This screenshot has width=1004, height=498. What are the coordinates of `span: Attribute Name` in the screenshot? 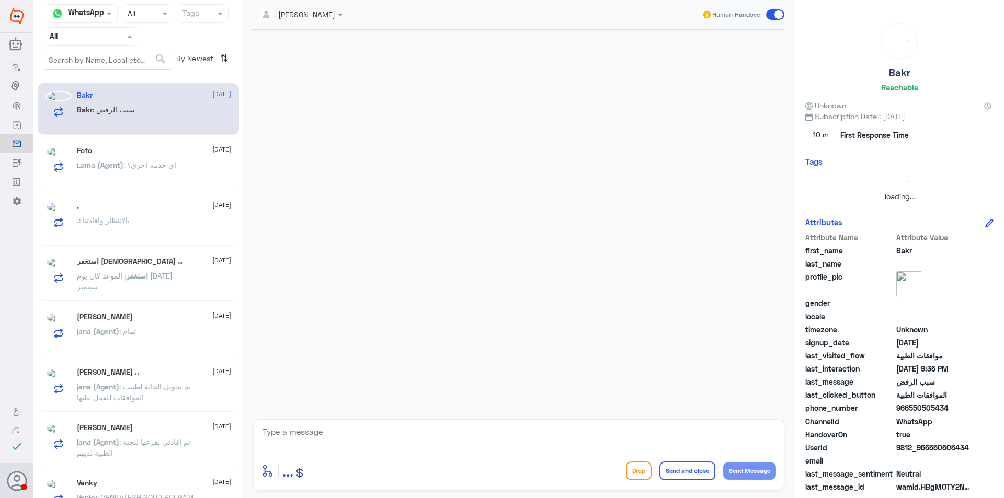 It's located at (850, 237).